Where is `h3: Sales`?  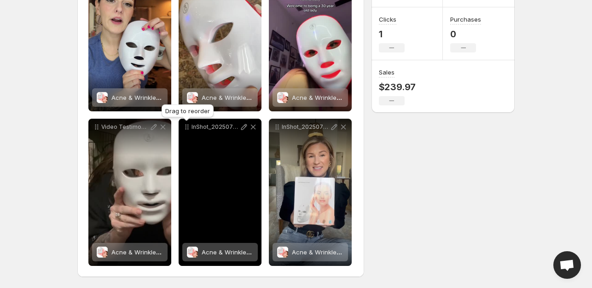 h3: Sales is located at coordinates (386, 72).